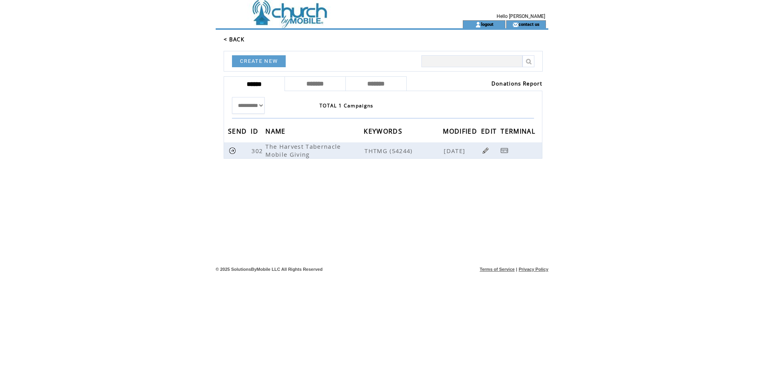 The image size is (764, 379). Describe the element at coordinates (303, 150) in the screenshot. I see `span: The Harvest Tabernacle Mobile Giving` at that location.